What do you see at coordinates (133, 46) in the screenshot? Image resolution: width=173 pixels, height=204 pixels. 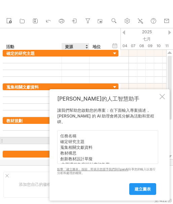 I see `font: 07` at bounding box center [133, 46].